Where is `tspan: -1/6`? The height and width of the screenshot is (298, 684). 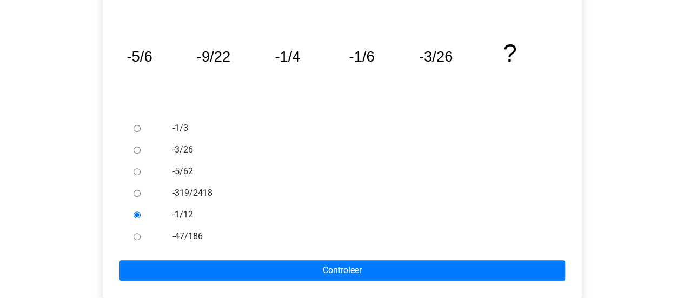 tspan: -1/6 is located at coordinates (361, 56).